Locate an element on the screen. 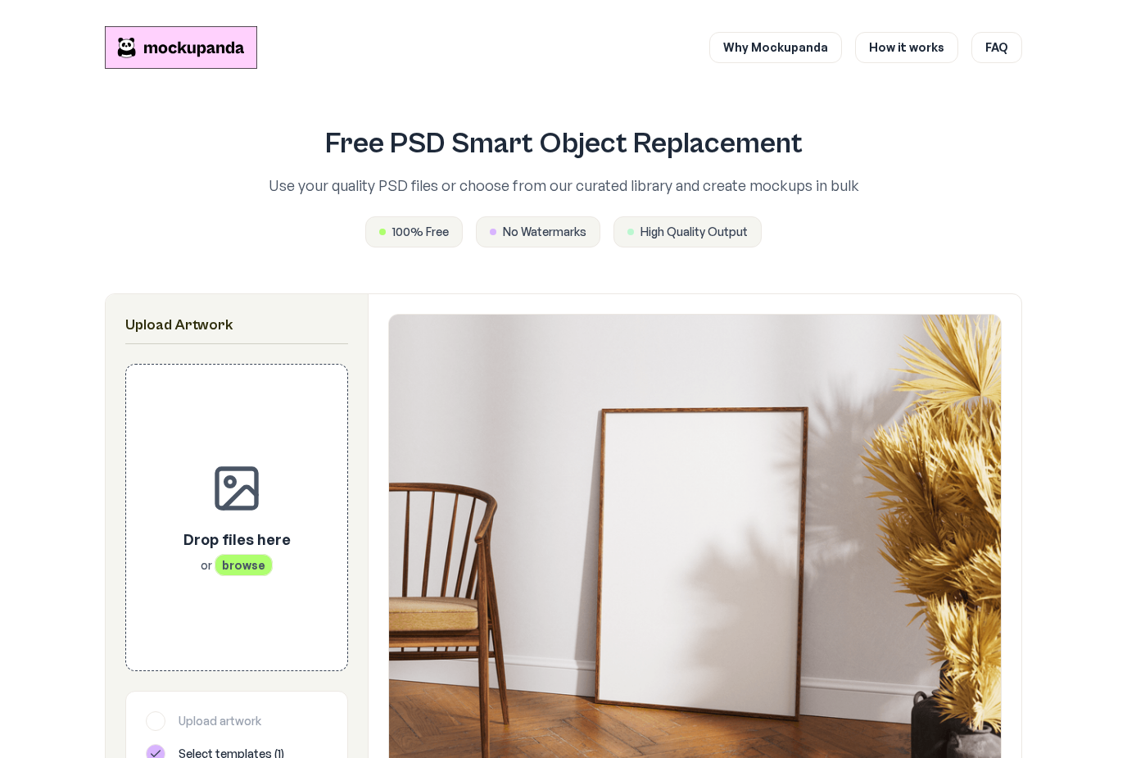 This screenshot has width=1127, height=758. span: Upload artwork is located at coordinates (220, 721).